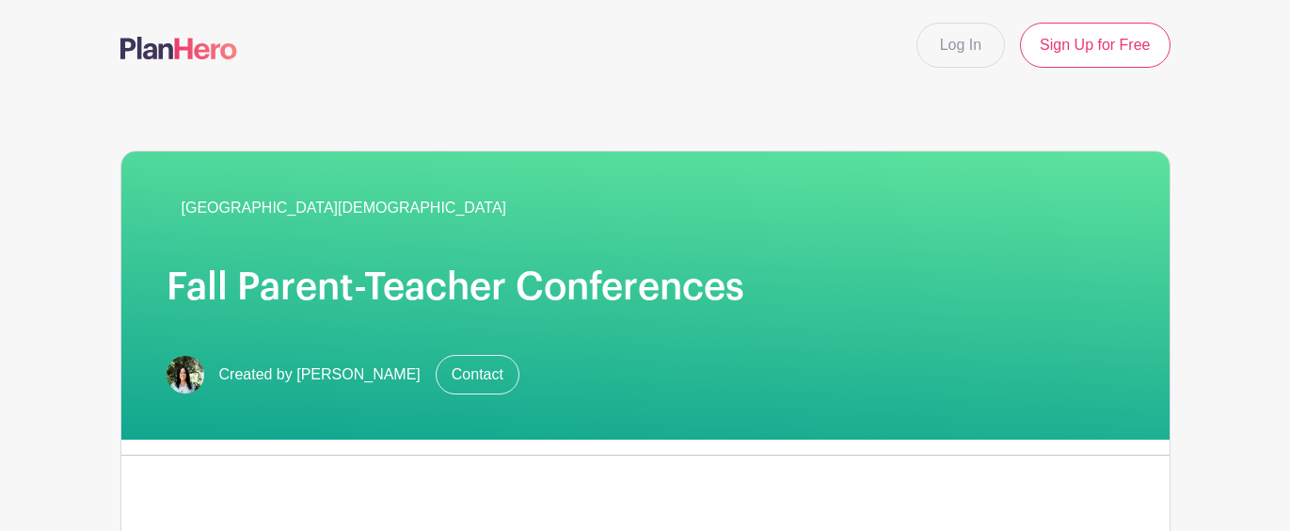 Image resolution: width=1290 pixels, height=531 pixels. What do you see at coordinates (179, 48) in the screenshot?
I see `img: logo-507f7623f17ff9eddc593b1ce0a138ce2505c220e1c5a4e2b4648c50719b7d32.svg` at bounding box center [179, 48].